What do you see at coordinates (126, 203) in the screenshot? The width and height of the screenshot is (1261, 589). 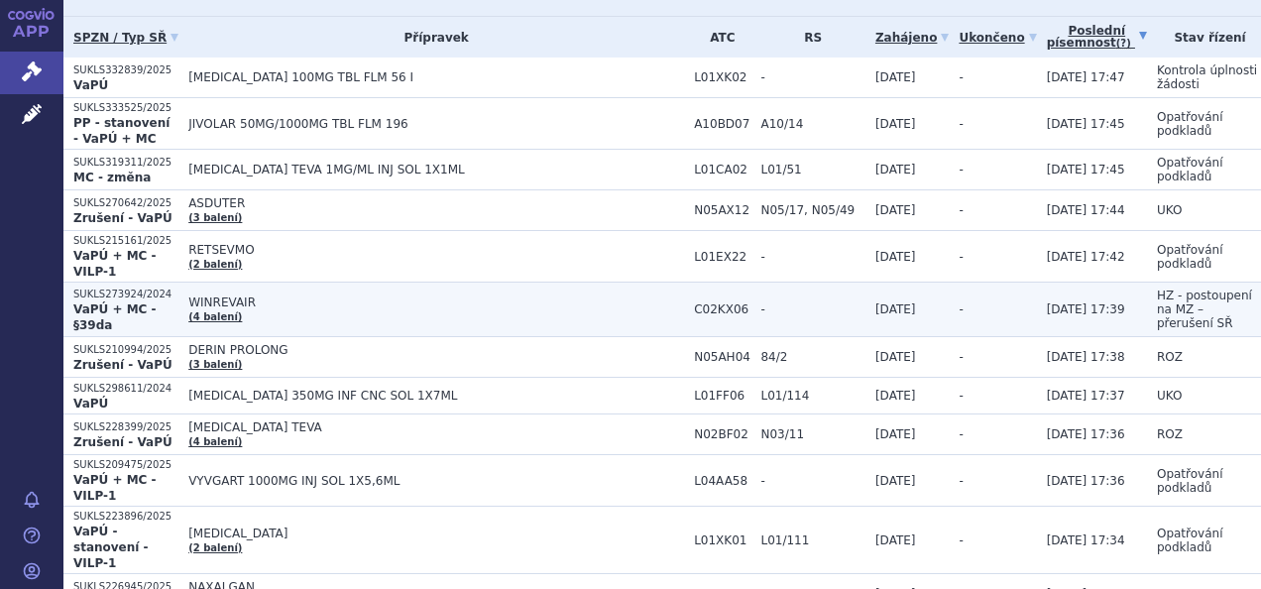 I see `p: SUKLS270642/2025` at bounding box center [126, 203].